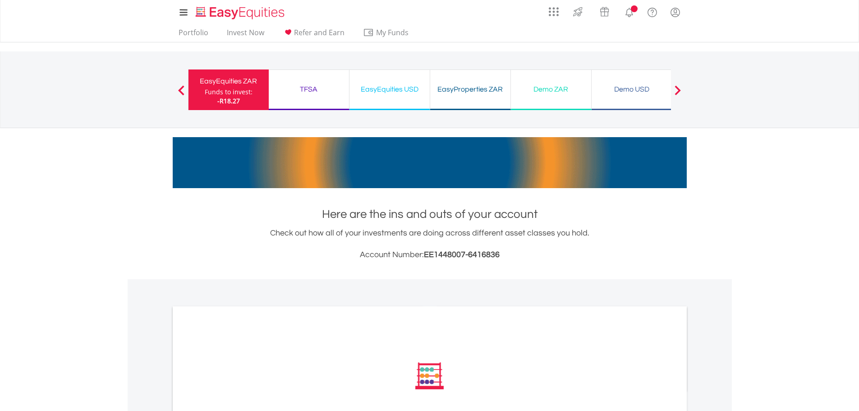  What do you see at coordinates (390, 89) in the screenshot?
I see `div: EasyEquities USD` at bounding box center [390, 89].